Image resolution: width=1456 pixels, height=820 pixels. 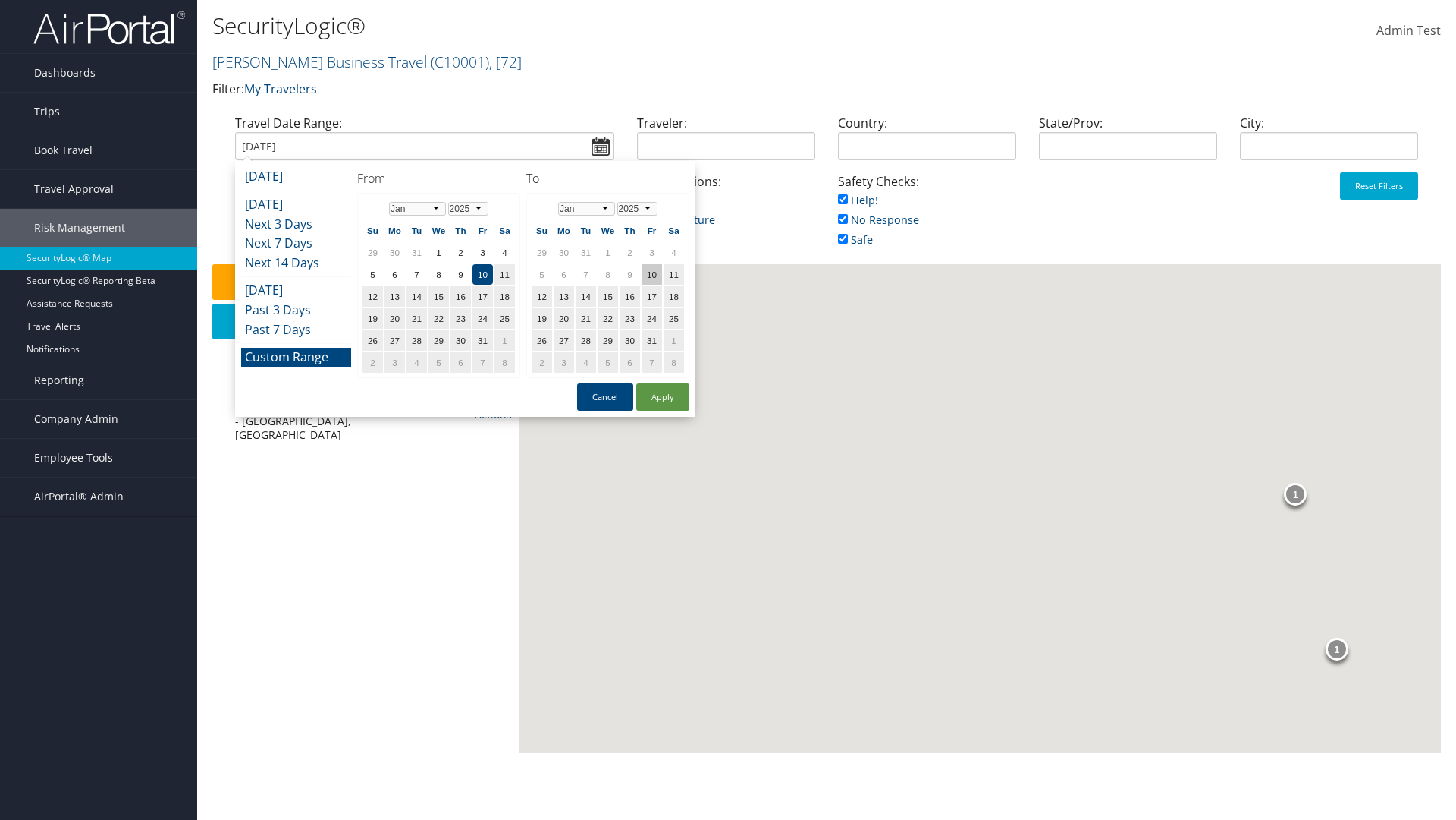 I want to click on a: Help!, so click(x=858, y=199).